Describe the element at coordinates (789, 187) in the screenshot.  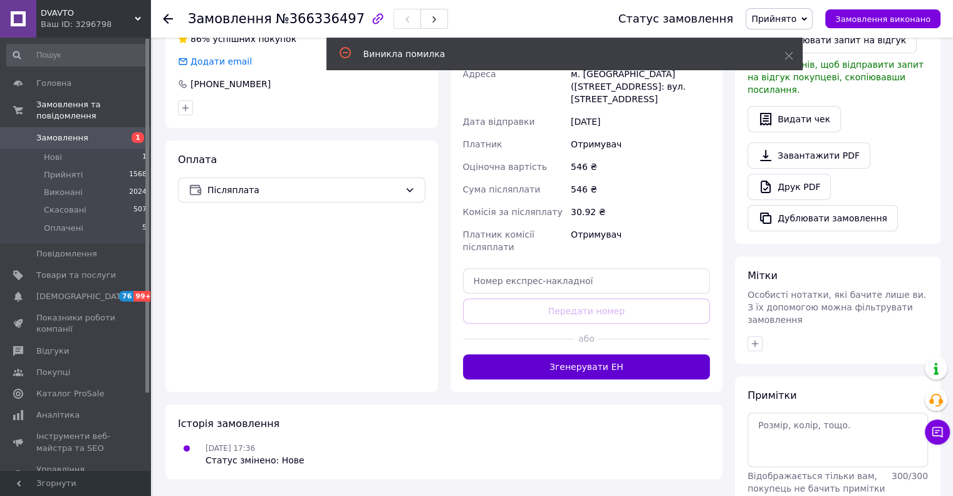
I see `a: Друк PDF` at that location.